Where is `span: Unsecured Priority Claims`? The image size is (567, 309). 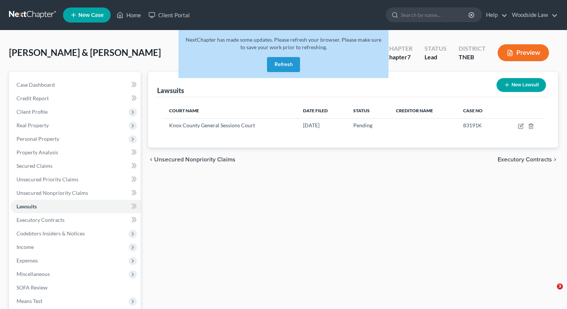
span: Unsecured Priority Claims is located at coordinates (47, 179).